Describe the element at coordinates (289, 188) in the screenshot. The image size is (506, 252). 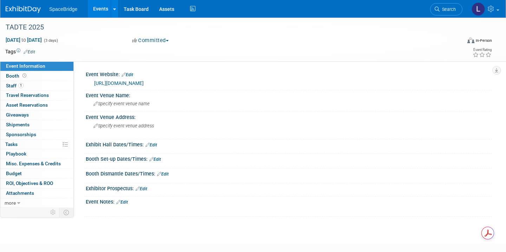
I see `div: Exhibitor Prospectus:` at that location.